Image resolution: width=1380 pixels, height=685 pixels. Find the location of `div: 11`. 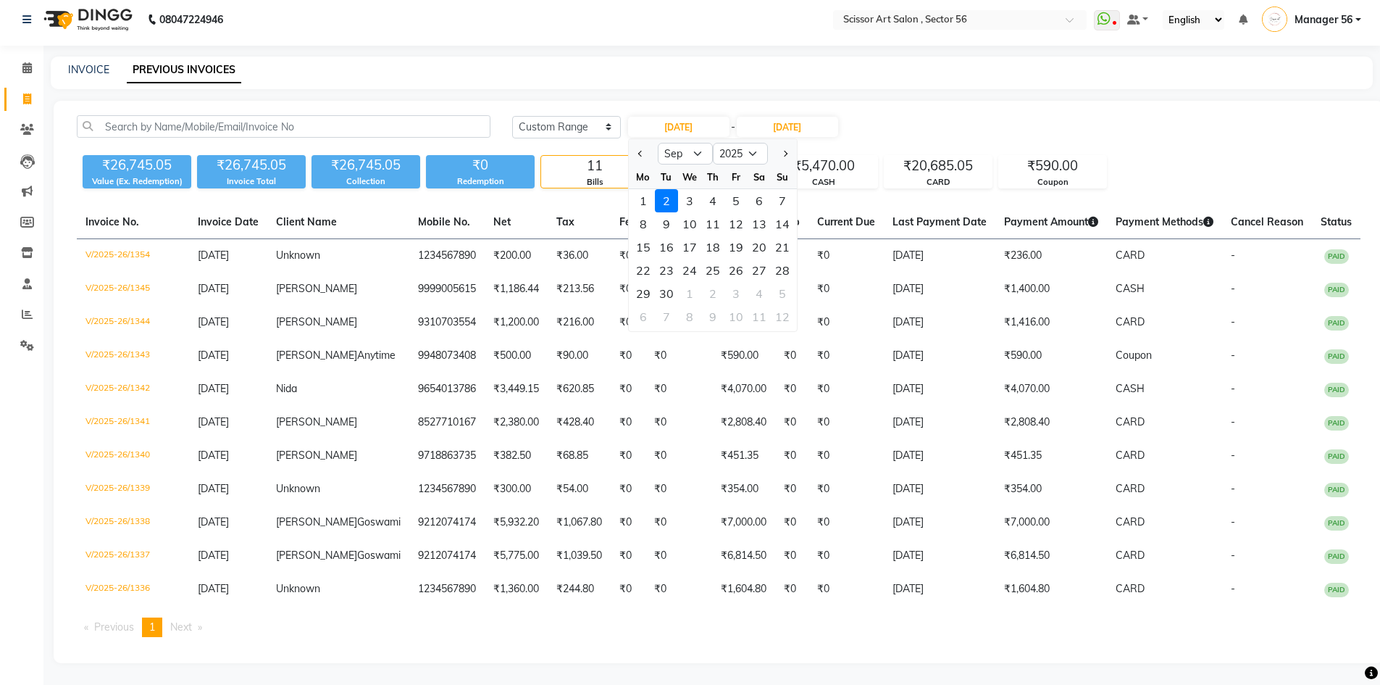

div: 11 is located at coordinates (595, 166).